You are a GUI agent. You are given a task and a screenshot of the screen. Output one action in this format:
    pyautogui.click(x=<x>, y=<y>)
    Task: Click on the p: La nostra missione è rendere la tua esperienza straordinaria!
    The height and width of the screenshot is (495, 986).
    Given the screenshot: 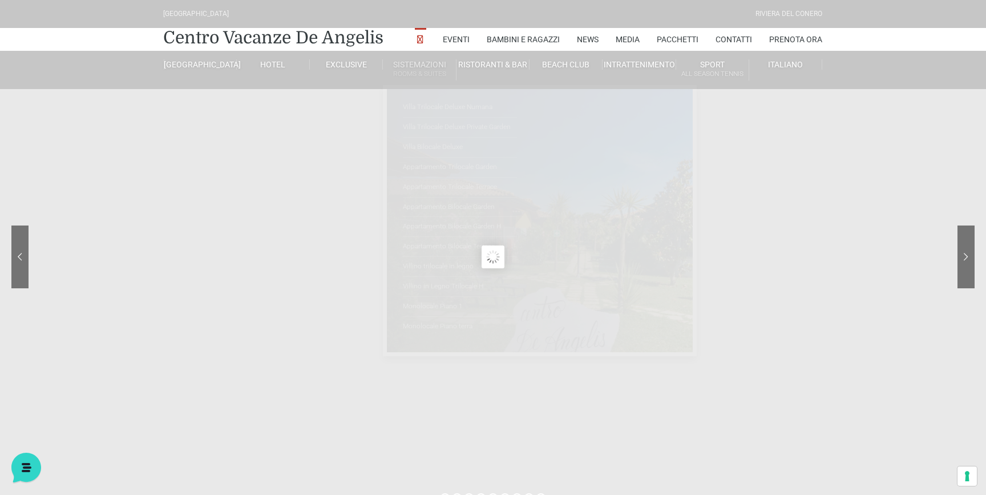 What is the action you would take?
    pyautogui.click(x=100, y=62)
    